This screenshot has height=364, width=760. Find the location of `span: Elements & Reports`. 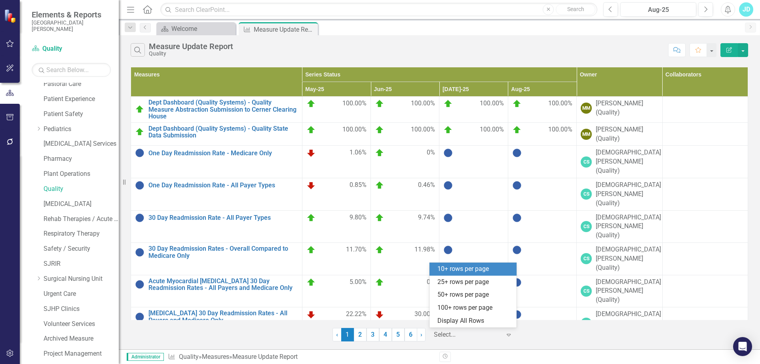

span: Elements & Reports is located at coordinates (71, 15).